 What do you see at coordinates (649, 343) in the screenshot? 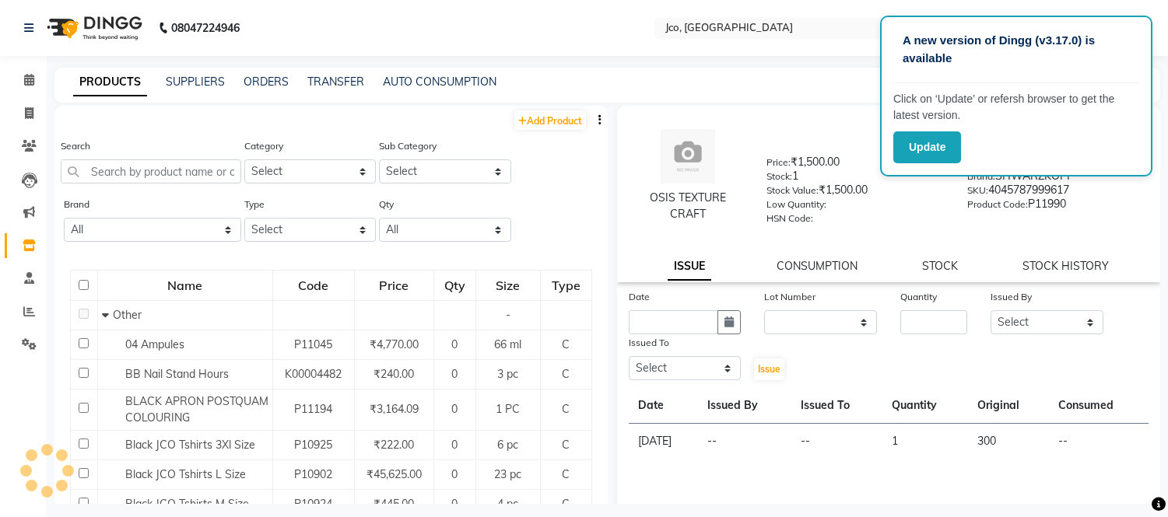
I see `label: Issued To` at bounding box center [649, 343].